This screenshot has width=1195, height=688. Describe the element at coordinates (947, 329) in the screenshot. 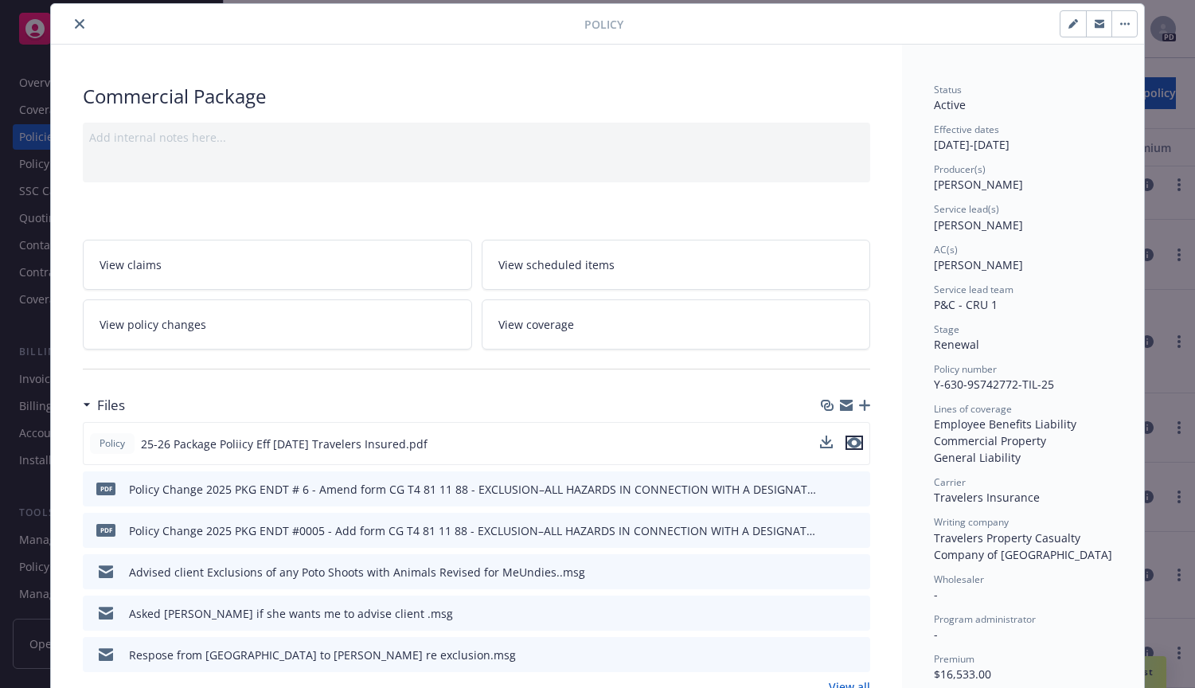

I see `span: Stage` at that location.